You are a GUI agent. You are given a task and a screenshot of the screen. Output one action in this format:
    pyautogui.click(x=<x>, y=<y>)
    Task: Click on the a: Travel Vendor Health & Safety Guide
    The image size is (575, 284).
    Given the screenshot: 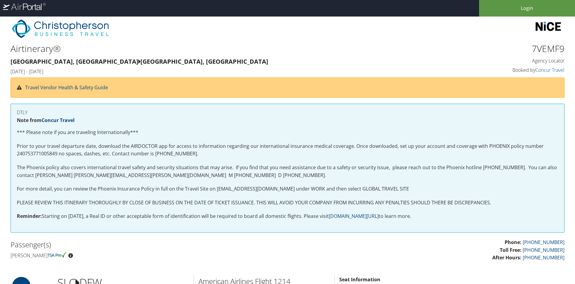 What is the action you would take?
    pyautogui.click(x=66, y=88)
    